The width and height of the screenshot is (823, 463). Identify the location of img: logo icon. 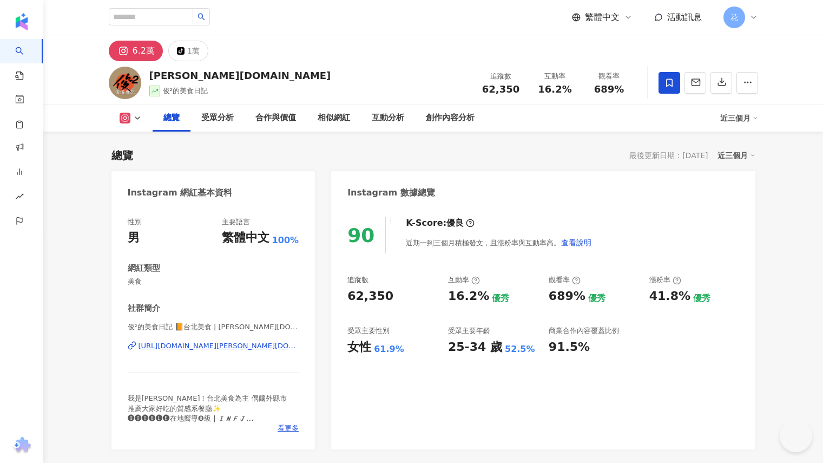
(22, 22).